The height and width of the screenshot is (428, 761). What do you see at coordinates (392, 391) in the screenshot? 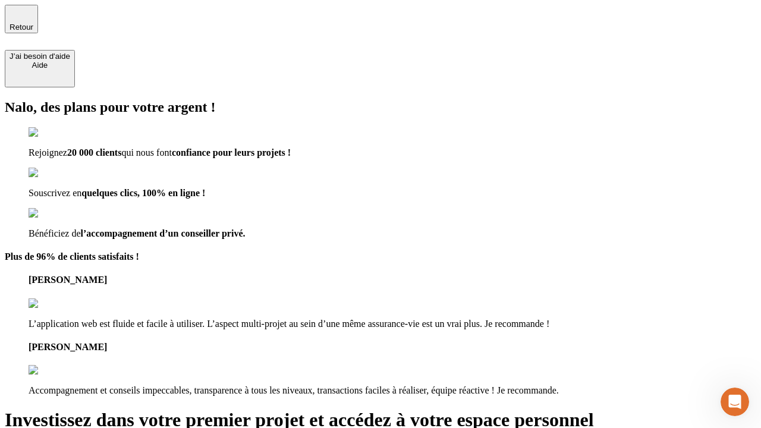
I see `p: Accompagnement et conseils impeccables, transparence à tous les niveaux, transactions faciles à r...` at bounding box center [392, 391].